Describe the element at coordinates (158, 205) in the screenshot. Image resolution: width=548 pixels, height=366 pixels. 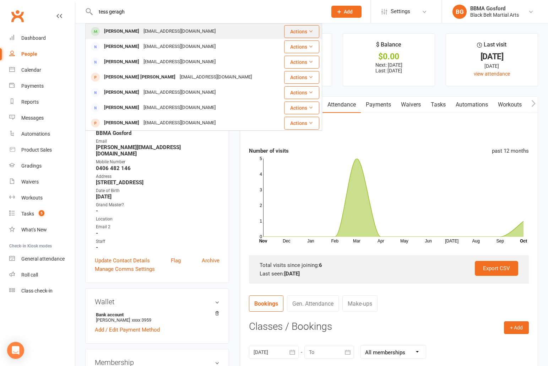
I see `div: Grand Master?` at that location.